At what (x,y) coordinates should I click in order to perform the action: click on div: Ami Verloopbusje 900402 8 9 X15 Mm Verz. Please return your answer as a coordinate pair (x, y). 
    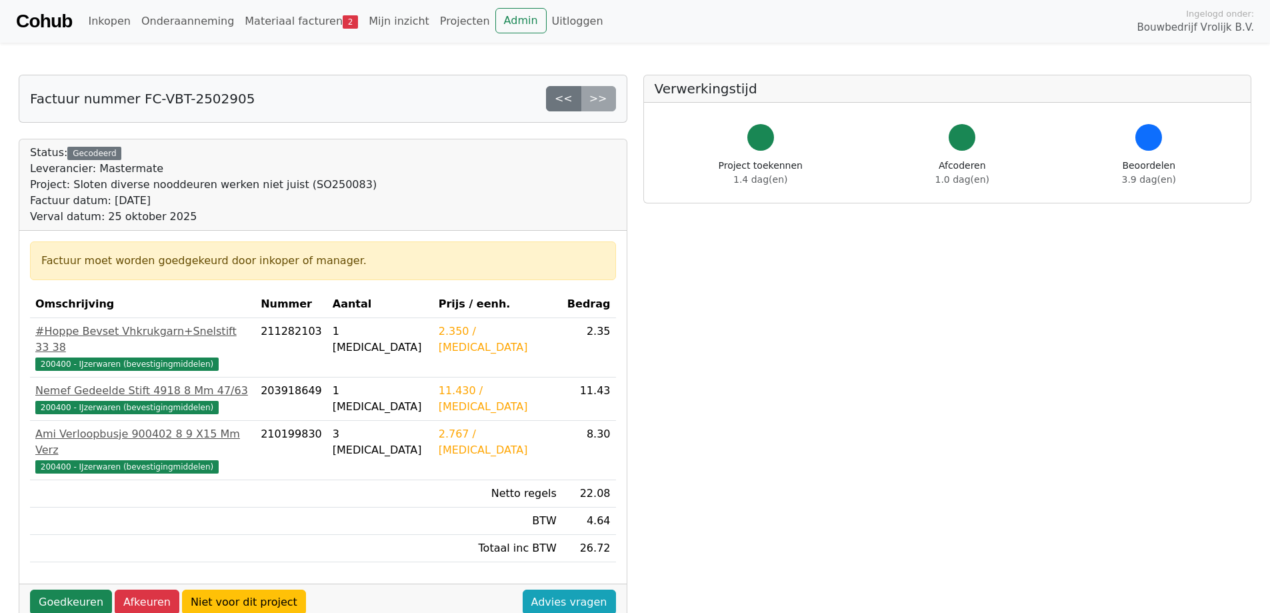
    Looking at the image, I should click on (143, 442).